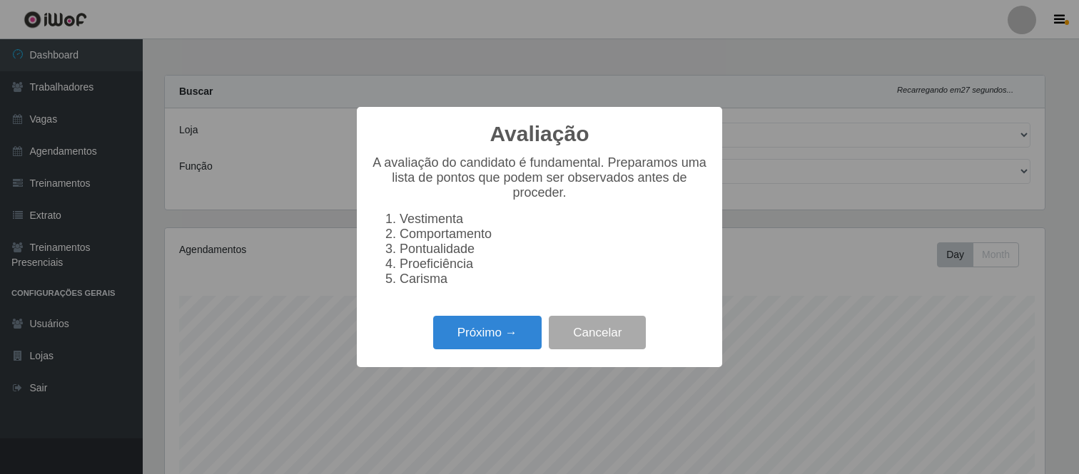 This screenshot has width=1079, height=474. I want to click on p: A avaliação do candidato é fundamental. Preparamos uma lista de pontos que podem ser observados a..., so click(539, 178).